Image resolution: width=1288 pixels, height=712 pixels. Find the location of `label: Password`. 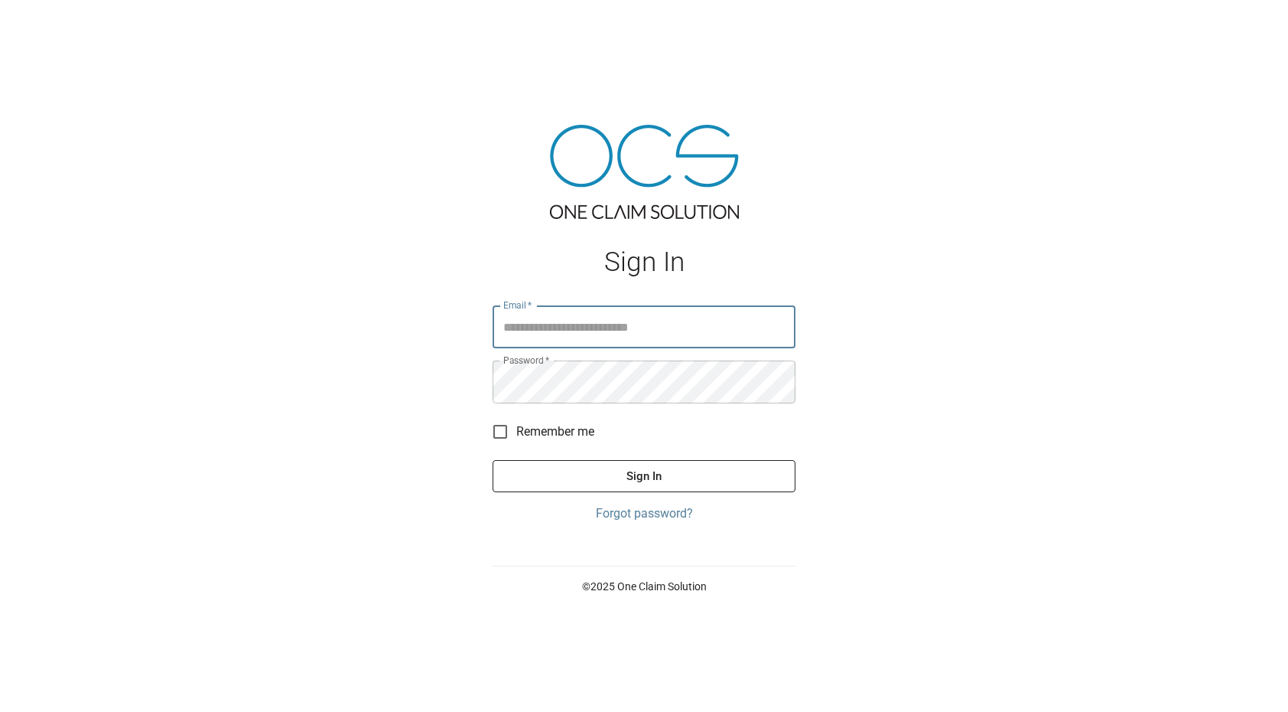

label: Password is located at coordinates (526, 360).